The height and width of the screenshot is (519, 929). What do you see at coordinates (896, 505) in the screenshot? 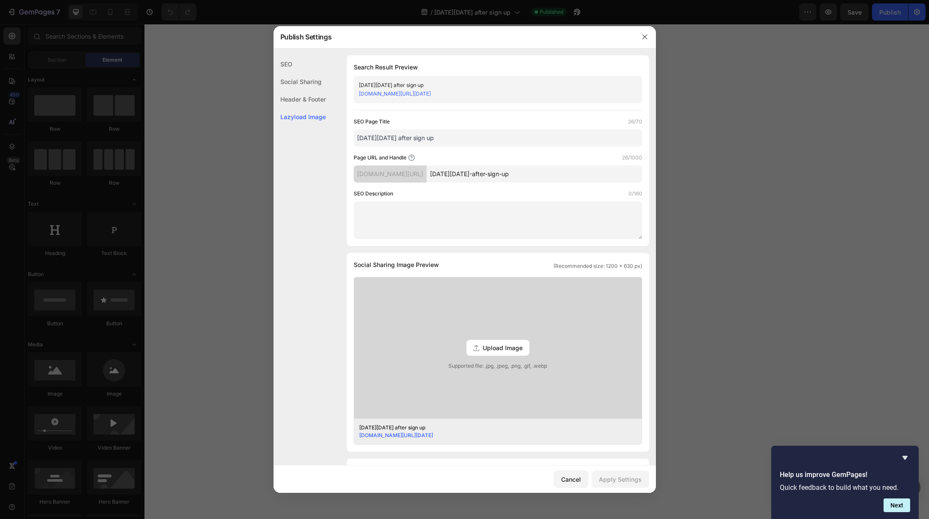
I see `button: Next question` at bounding box center [896, 505].